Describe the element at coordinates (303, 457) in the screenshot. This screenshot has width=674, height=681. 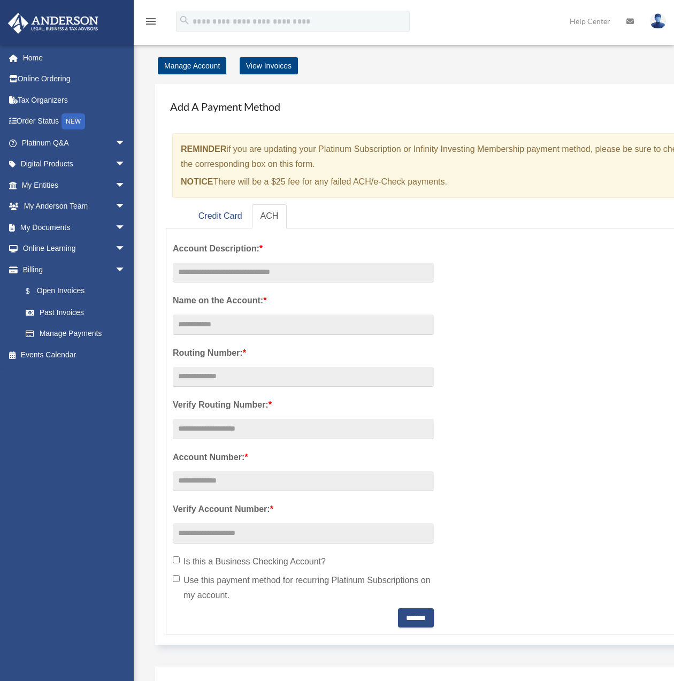
I see `label: Account Number:` at that location.